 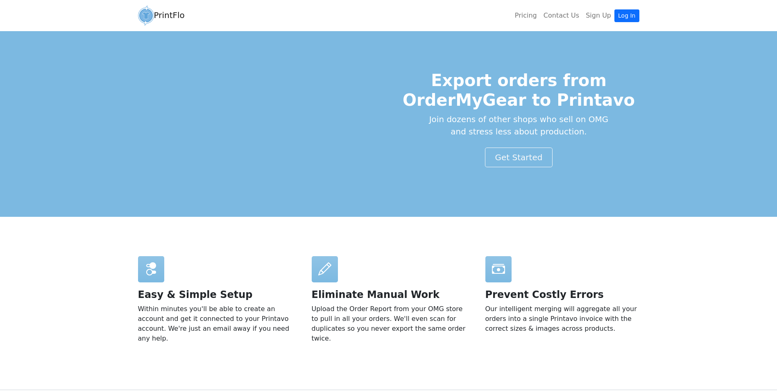 I want to click on a: Pricing, so click(x=526, y=16).